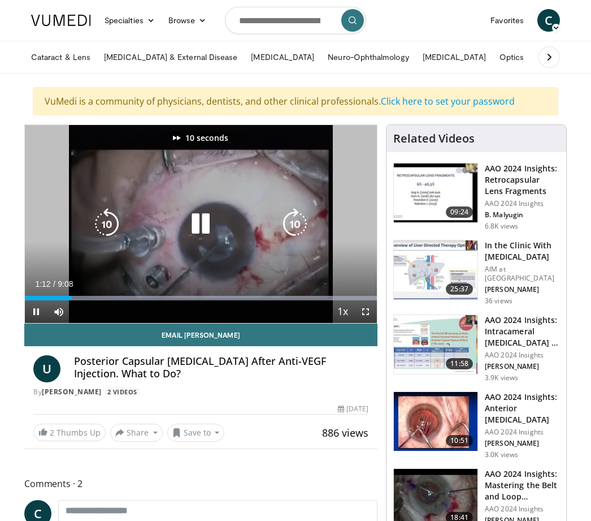  What do you see at coordinates (436, 270) in the screenshot?
I see `img: 79b7ca61-ab04-43f8-89ee-10b6a48a0462.150x105_q85_crop-smart_upscale.jpg` at bounding box center [436, 270].